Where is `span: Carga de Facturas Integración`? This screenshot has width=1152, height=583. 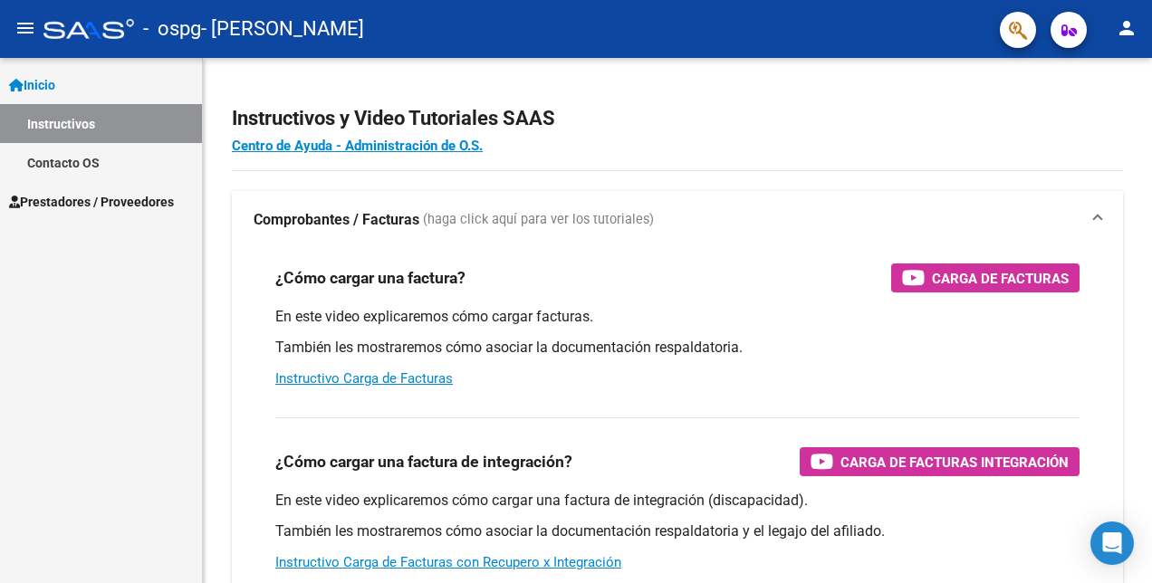 span: Carga de Facturas Integración is located at coordinates (955, 462).